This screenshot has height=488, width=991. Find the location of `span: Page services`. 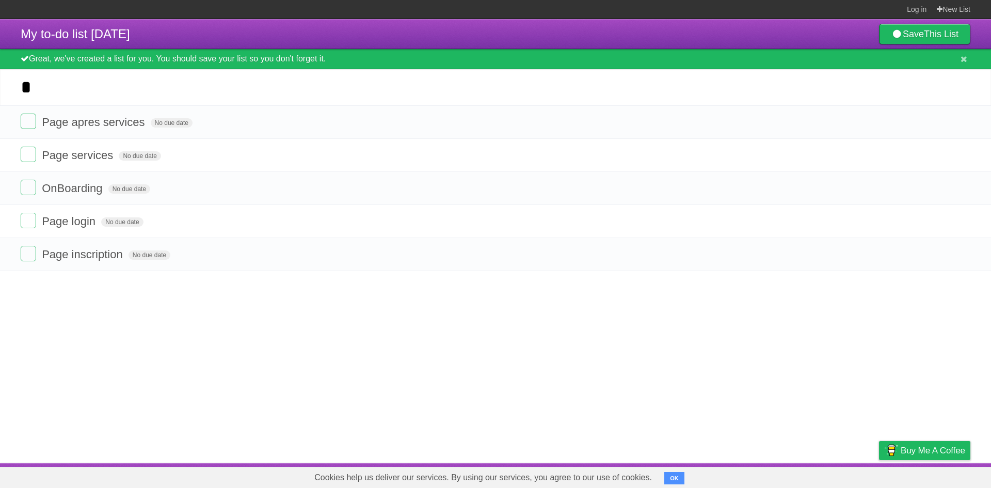

span: Page services is located at coordinates (78, 155).